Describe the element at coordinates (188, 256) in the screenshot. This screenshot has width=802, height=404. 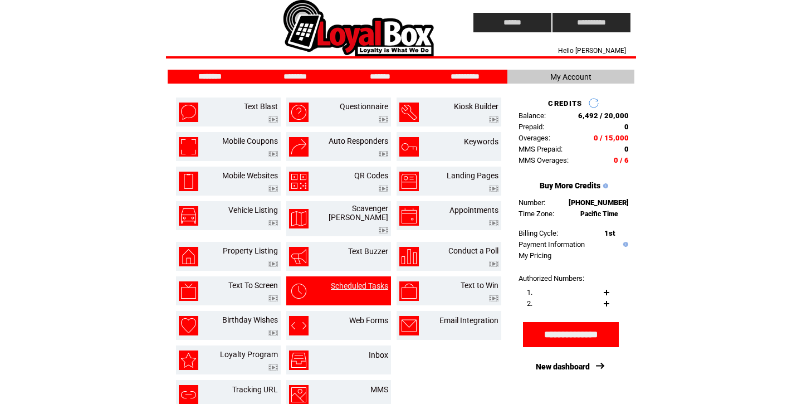
I see `img: property-listing.png` at that location.